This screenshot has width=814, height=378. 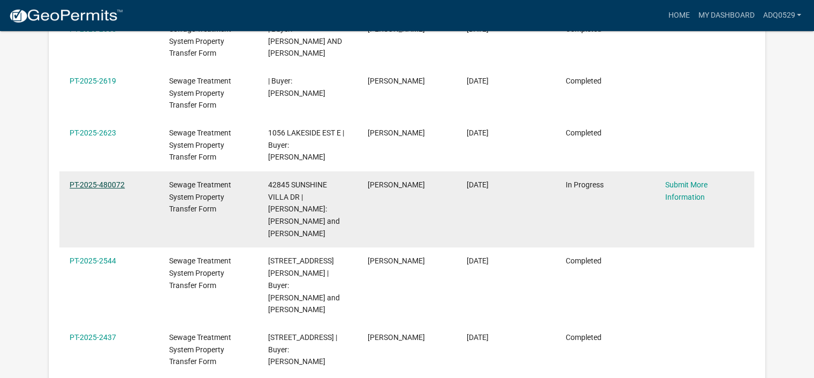 I want to click on a: My Dashboard, so click(x=725, y=16).